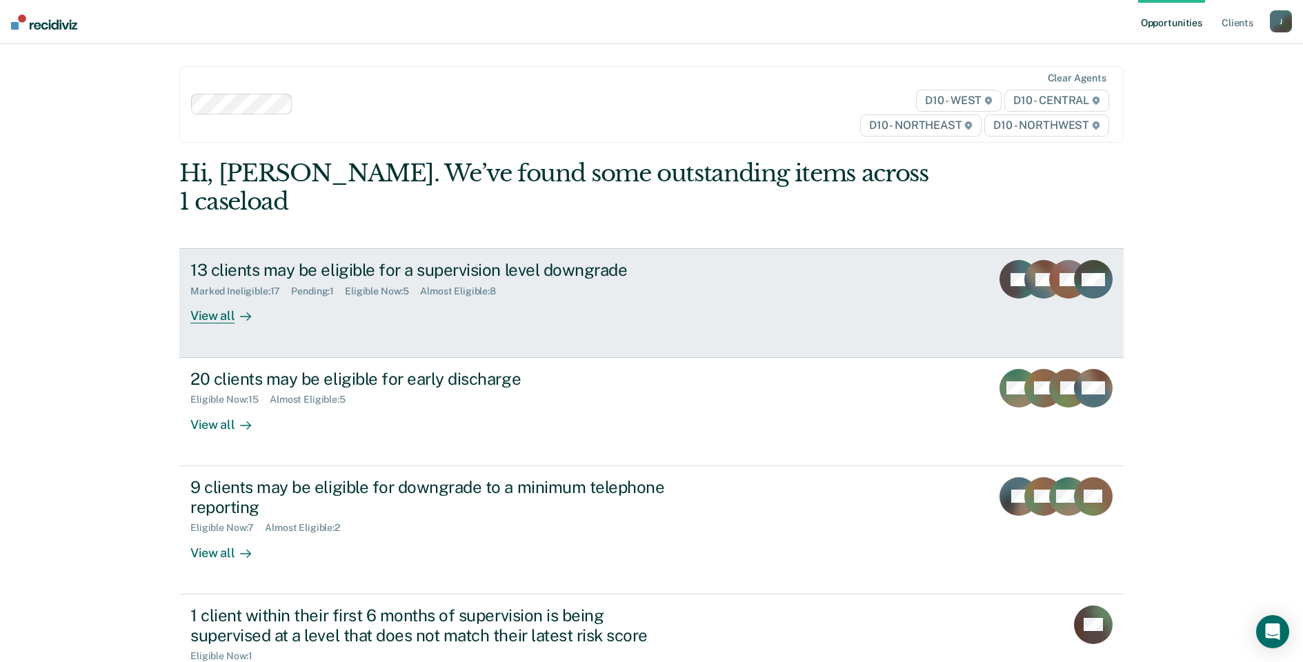 The height and width of the screenshot is (662, 1303). Describe the element at coordinates (651, 412) in the screenshot. I see `a: 20 clients may be eligible for early dischargeEligible Now:15Almost Eligible:5View all` at that location.